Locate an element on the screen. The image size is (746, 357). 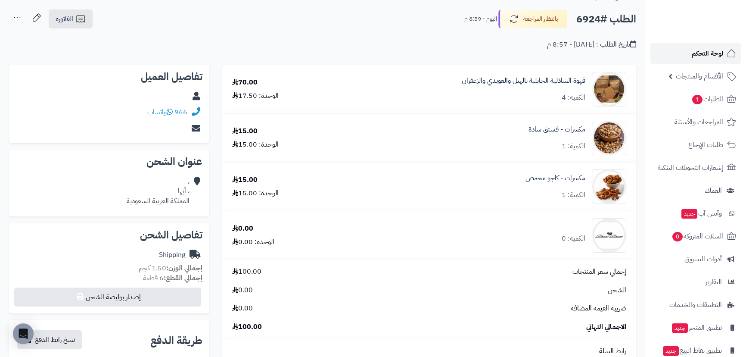
span: لوحة التحكم is located at coordinates (707, 53).